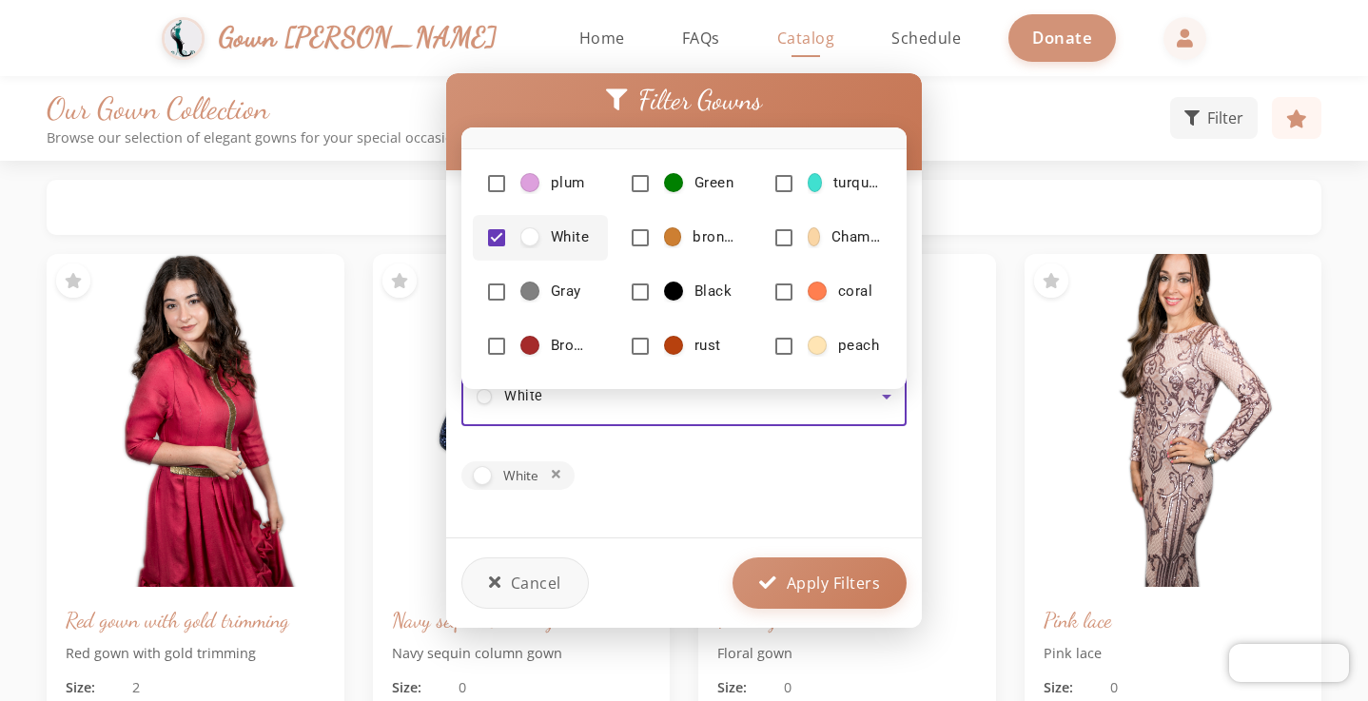 The width and height of the screenshot is (1368, 701). I want to click on span: bronze, so click(714, 237).